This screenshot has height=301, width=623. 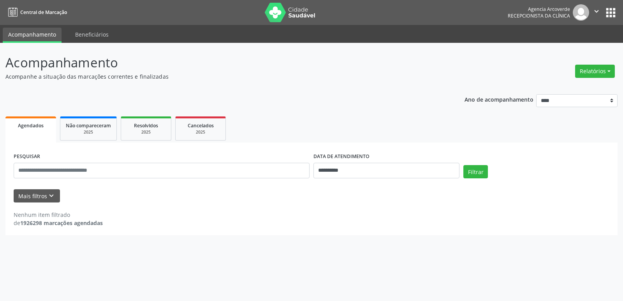 What do you see at coordinates (62, 223) in the screenshot?
I see `strong: 1926298 marcações agendadas` at bounding box center [62, 223].